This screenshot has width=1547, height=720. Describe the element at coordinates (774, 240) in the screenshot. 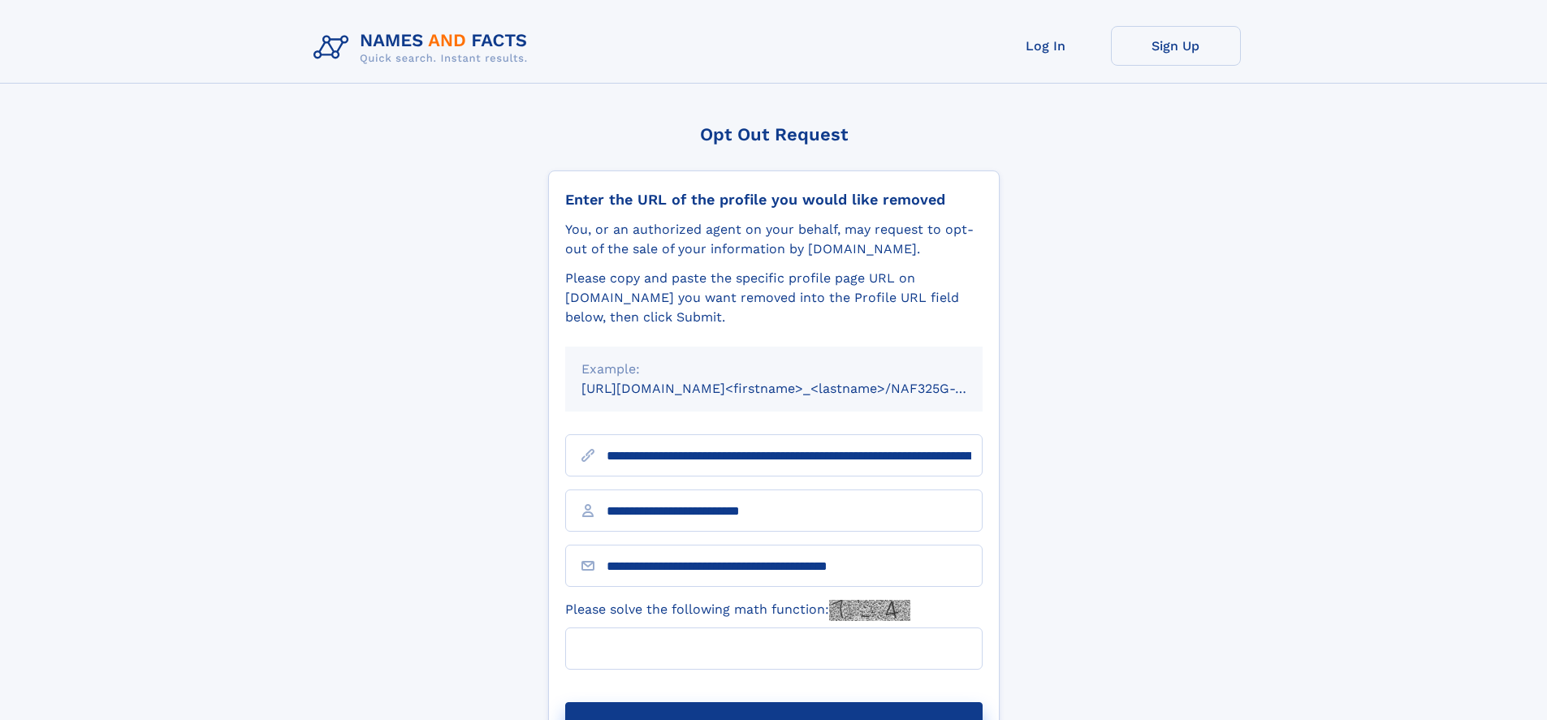

I see `div: You, or an authorized agent on your behalf, may request to opt-out of the sale of your informatio...` at that location.